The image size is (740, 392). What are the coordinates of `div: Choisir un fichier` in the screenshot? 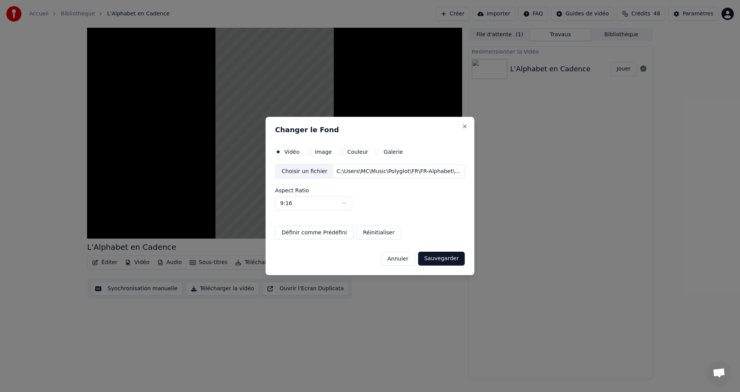 It's located at (304, 171).